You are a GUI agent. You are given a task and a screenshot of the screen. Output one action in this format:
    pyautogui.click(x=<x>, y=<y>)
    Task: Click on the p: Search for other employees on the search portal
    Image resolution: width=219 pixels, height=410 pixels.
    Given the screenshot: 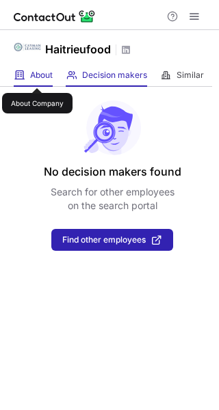 What is the action you would take?
    pyautogui.click(x=112, y=199)
    